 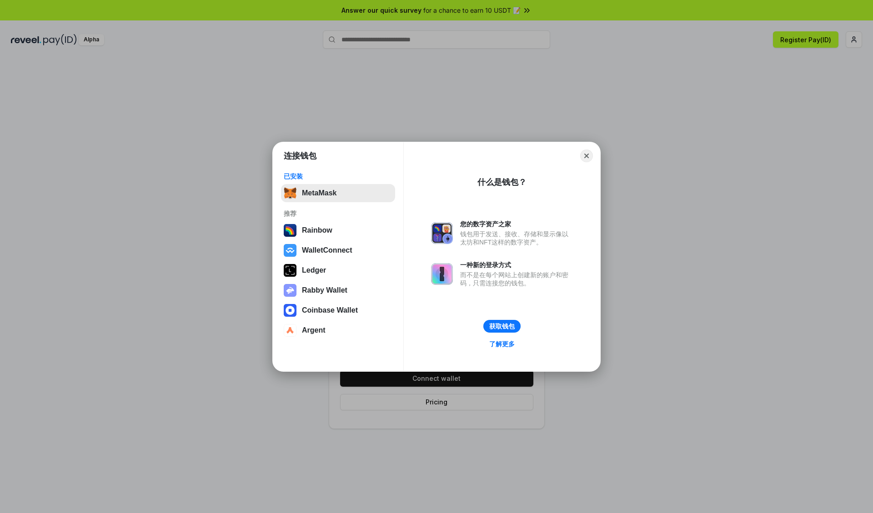 What do you see at coordinates (290, 230) in the screenshot?
I see `img: svg+xml,%3Csvg%20width%3D%22120%22%20height%3D%22120%22%20viewBox%3D%220%200%20120%20120%22%20fil...` at bounding box center [290, 230].